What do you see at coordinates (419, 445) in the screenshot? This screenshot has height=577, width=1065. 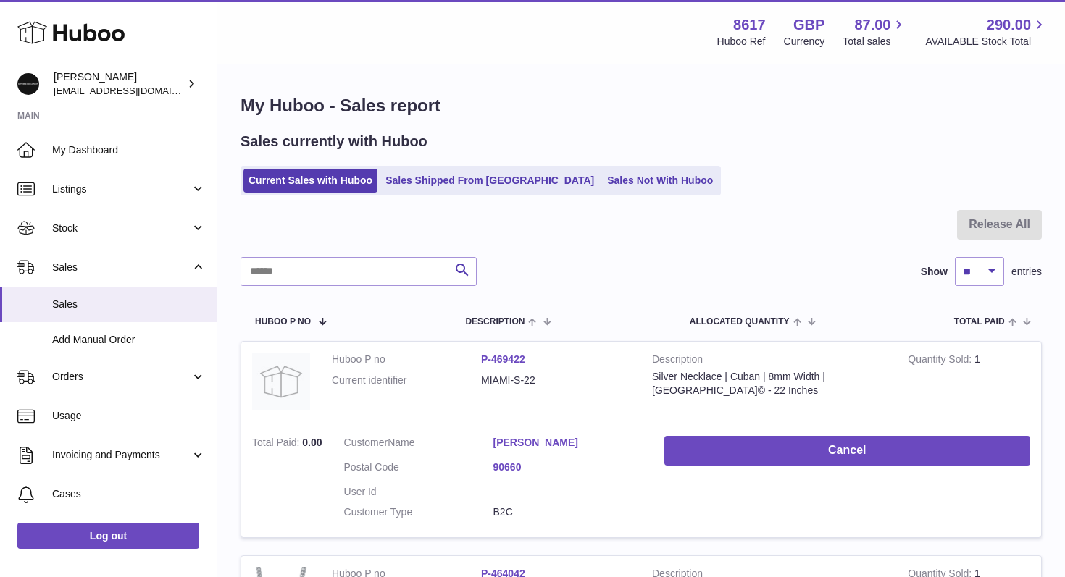 I see `dt: Name` at bounding box center [419, 445].